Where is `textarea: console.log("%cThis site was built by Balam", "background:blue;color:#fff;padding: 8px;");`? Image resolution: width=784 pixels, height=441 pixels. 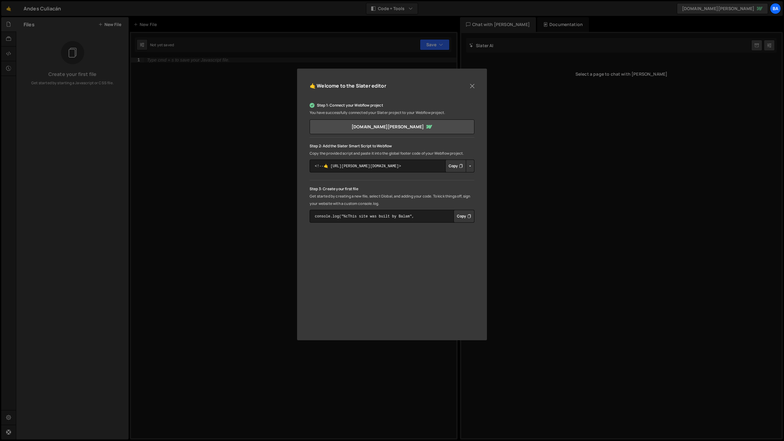
textarea: console.log("%cThis site was built by Balam", "background:blue;color:#fff;padding: 8px;"); is located at coordinates (392, 216).